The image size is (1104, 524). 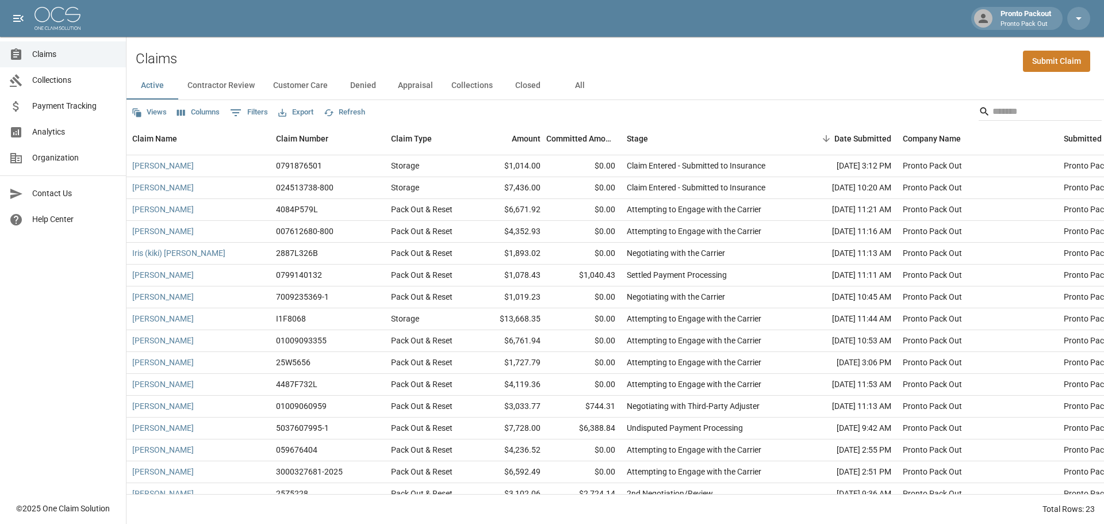 What do you see at coordinates (509, 341) in the screenshot?
I see `div: $6,761.94` at bounding box center [509, 341].